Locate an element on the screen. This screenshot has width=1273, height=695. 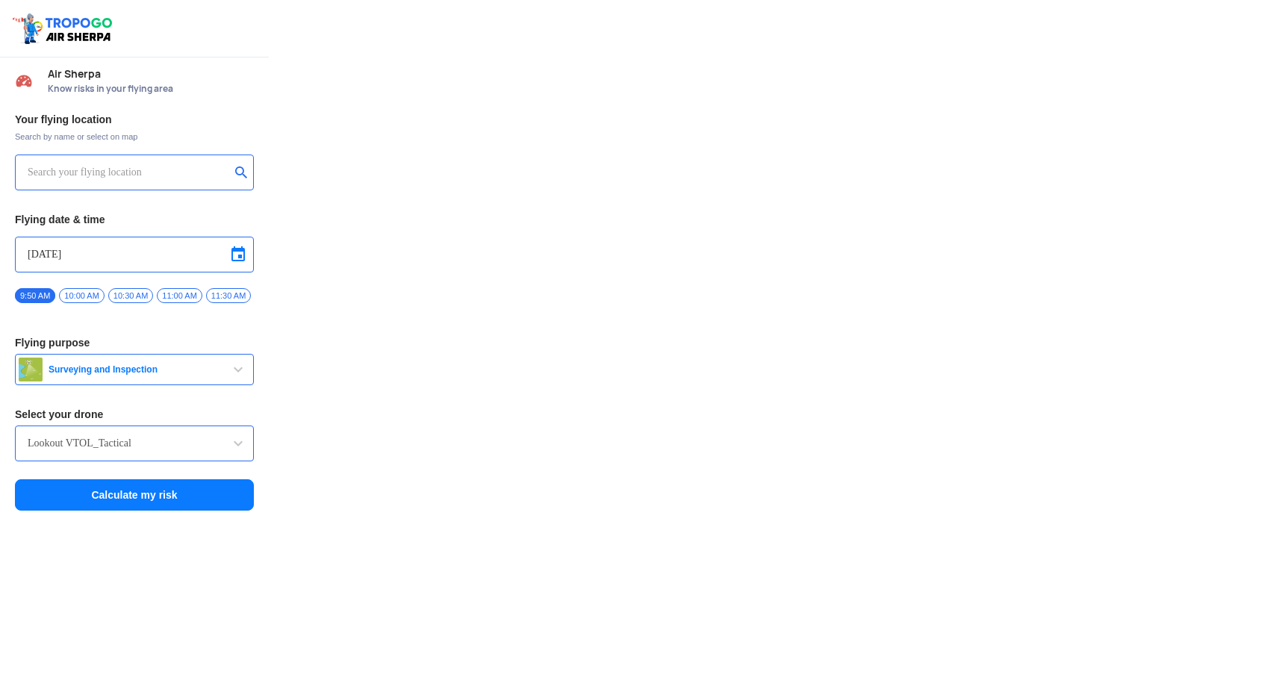
span: 9:50 AM is located at coordinates (35, 296).